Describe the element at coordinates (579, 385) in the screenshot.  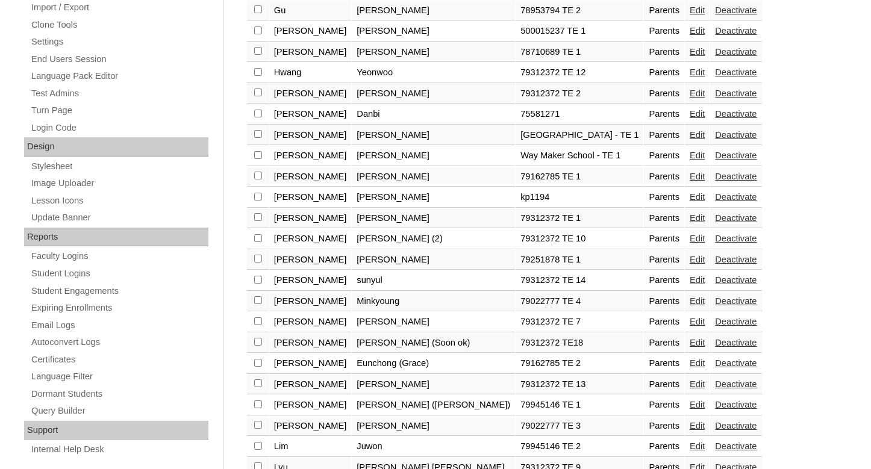
I see `td: 79312372 TE 13` at that location.